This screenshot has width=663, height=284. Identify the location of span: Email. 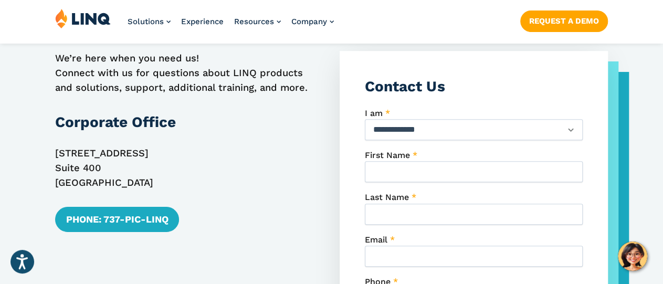
(376, 239).